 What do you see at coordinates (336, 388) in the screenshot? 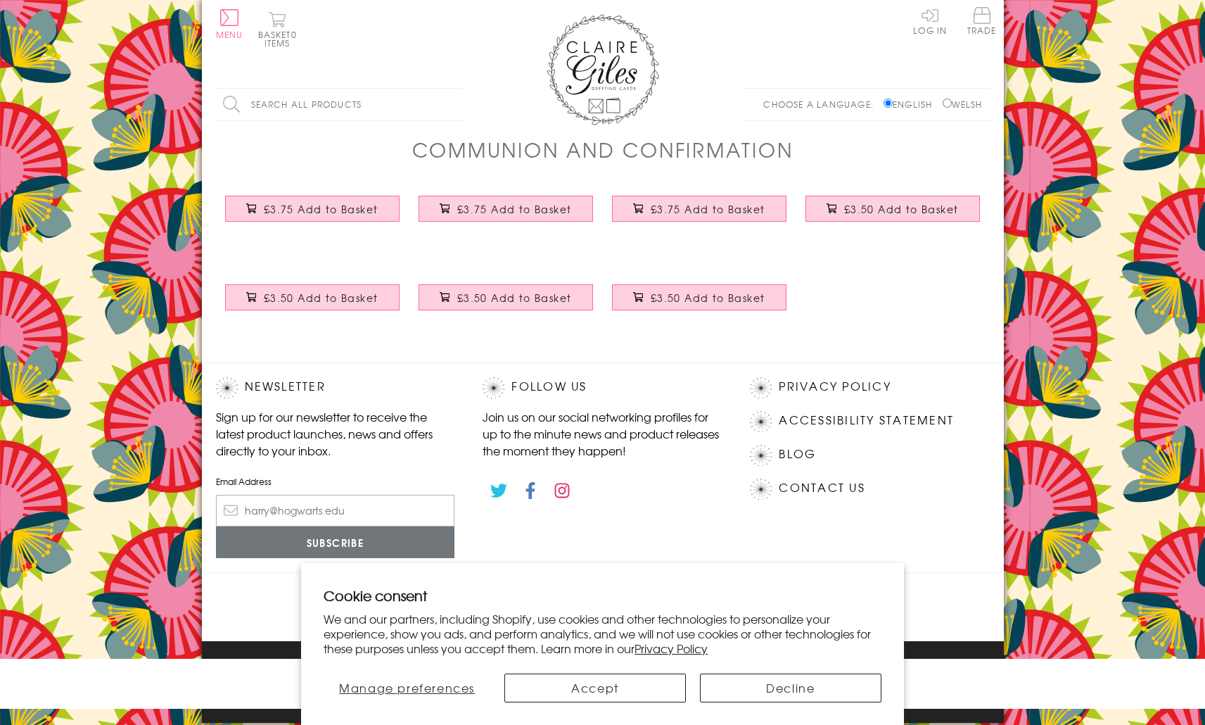
I see `h2: Newsletter` at bounding box center [336, 388].